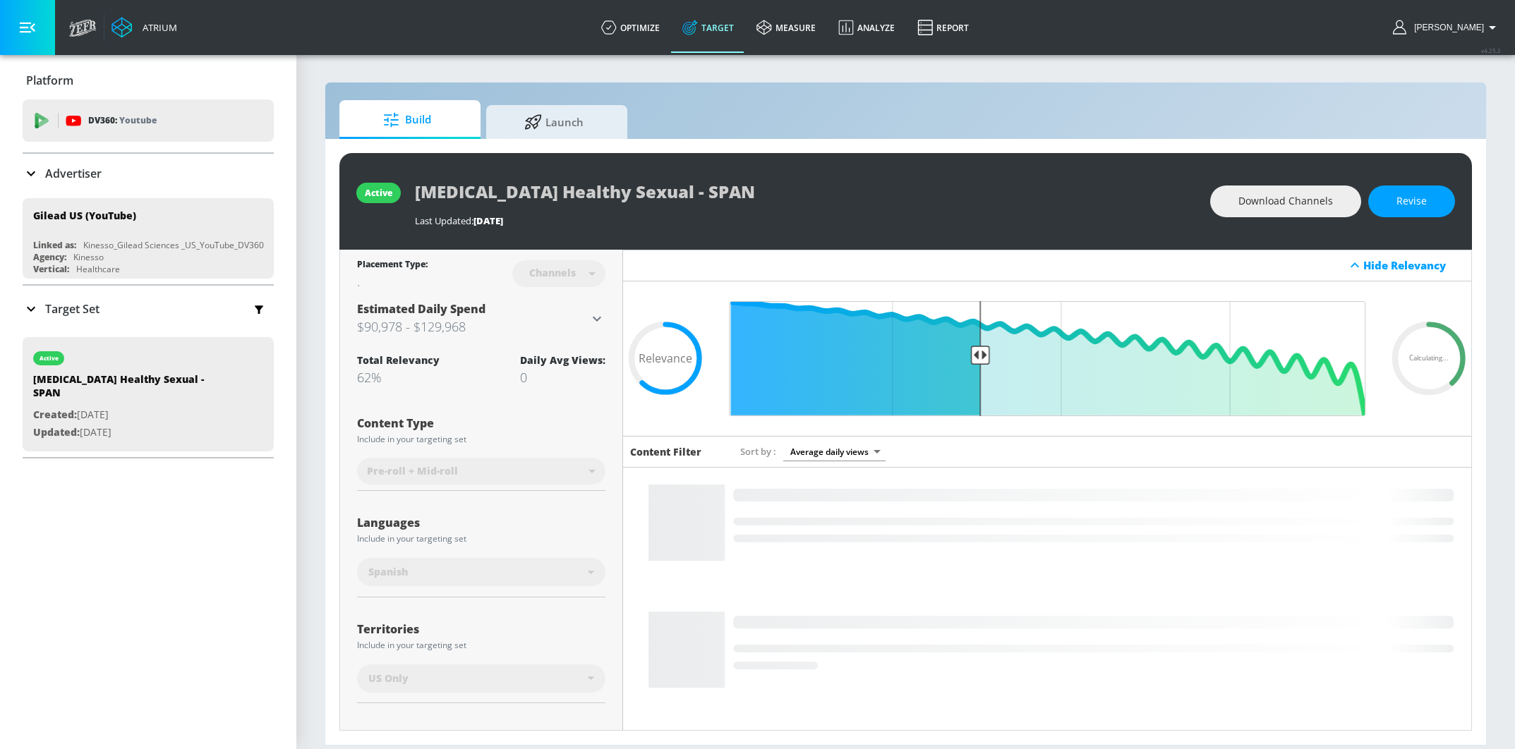 The height and width of the screenshot is (749, 1515). What do you see at coordinates (562, 378) in the screenshot?
I see `div: 0` at bounding box center [562, 378].